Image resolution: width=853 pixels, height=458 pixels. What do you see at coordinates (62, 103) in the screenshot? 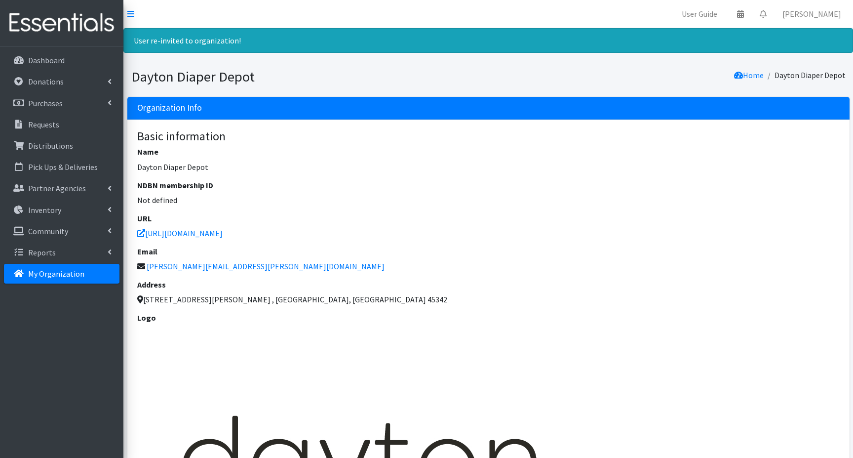
I see `a: Purchases` at bounding box center [62, 103].